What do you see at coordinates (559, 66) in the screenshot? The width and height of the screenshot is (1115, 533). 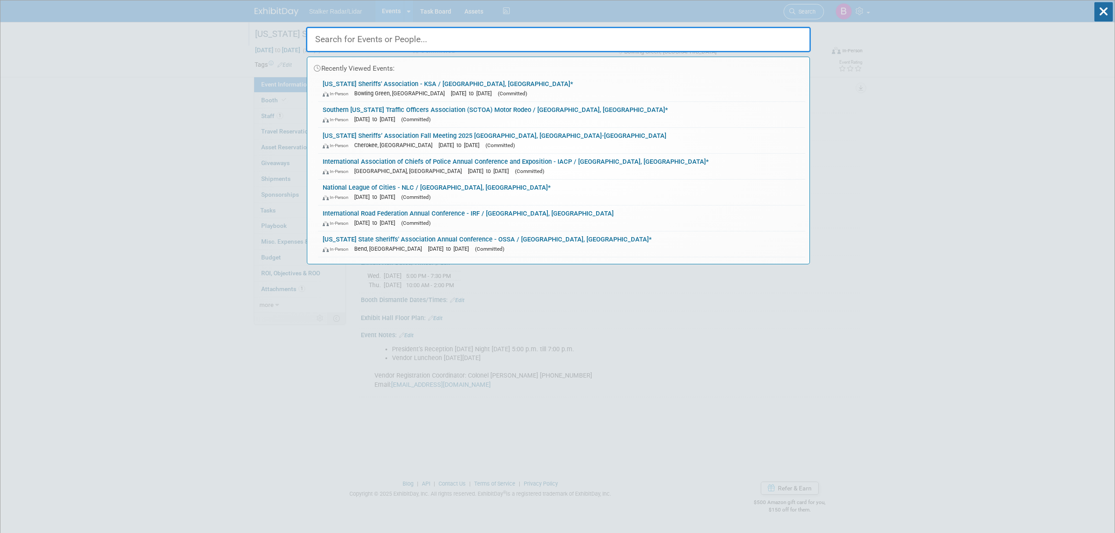 I see `div: Recently Viewed Events:` at bounding box center [559, 66].